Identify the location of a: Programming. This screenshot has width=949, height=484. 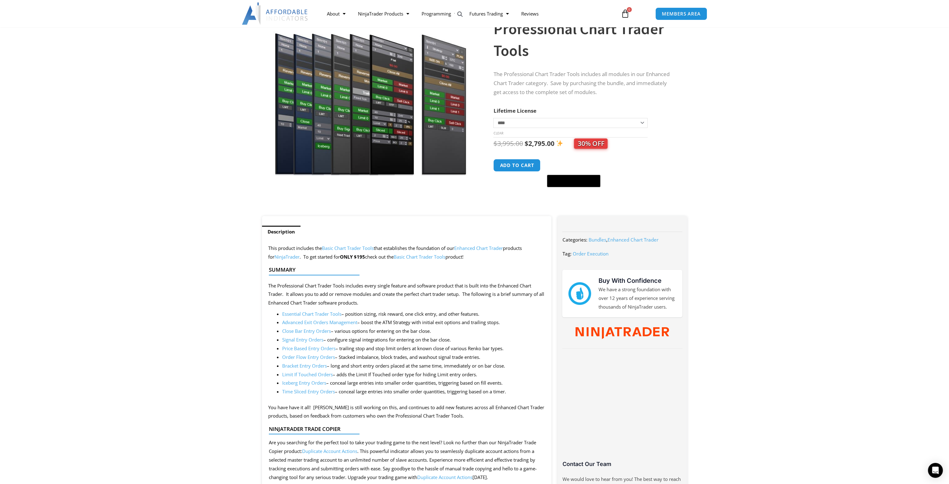
(439, 14).